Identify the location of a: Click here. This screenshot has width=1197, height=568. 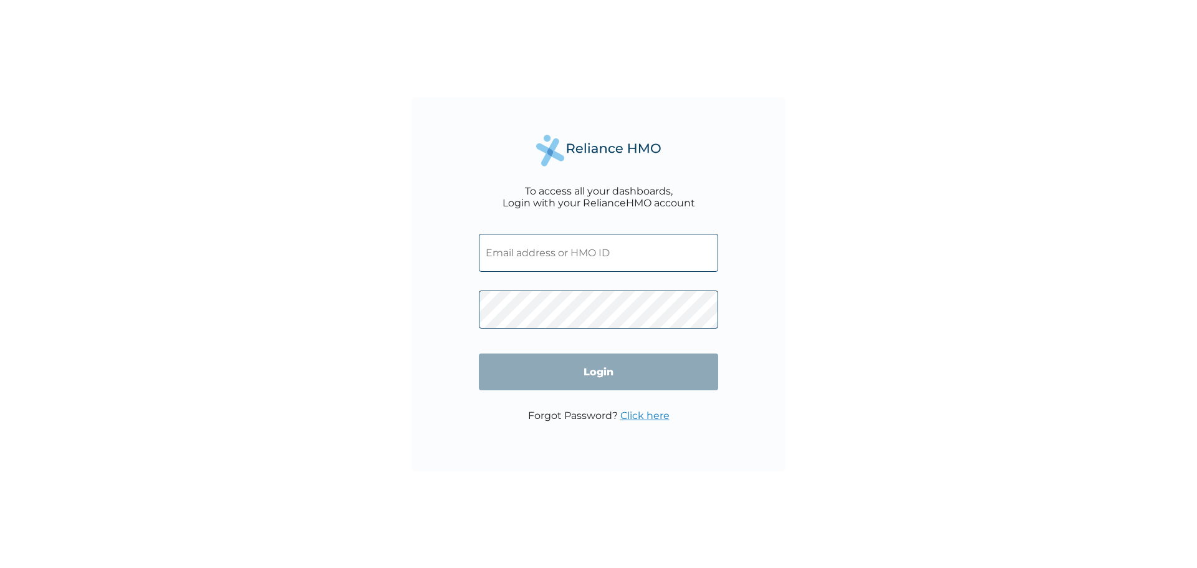
(644, 415).